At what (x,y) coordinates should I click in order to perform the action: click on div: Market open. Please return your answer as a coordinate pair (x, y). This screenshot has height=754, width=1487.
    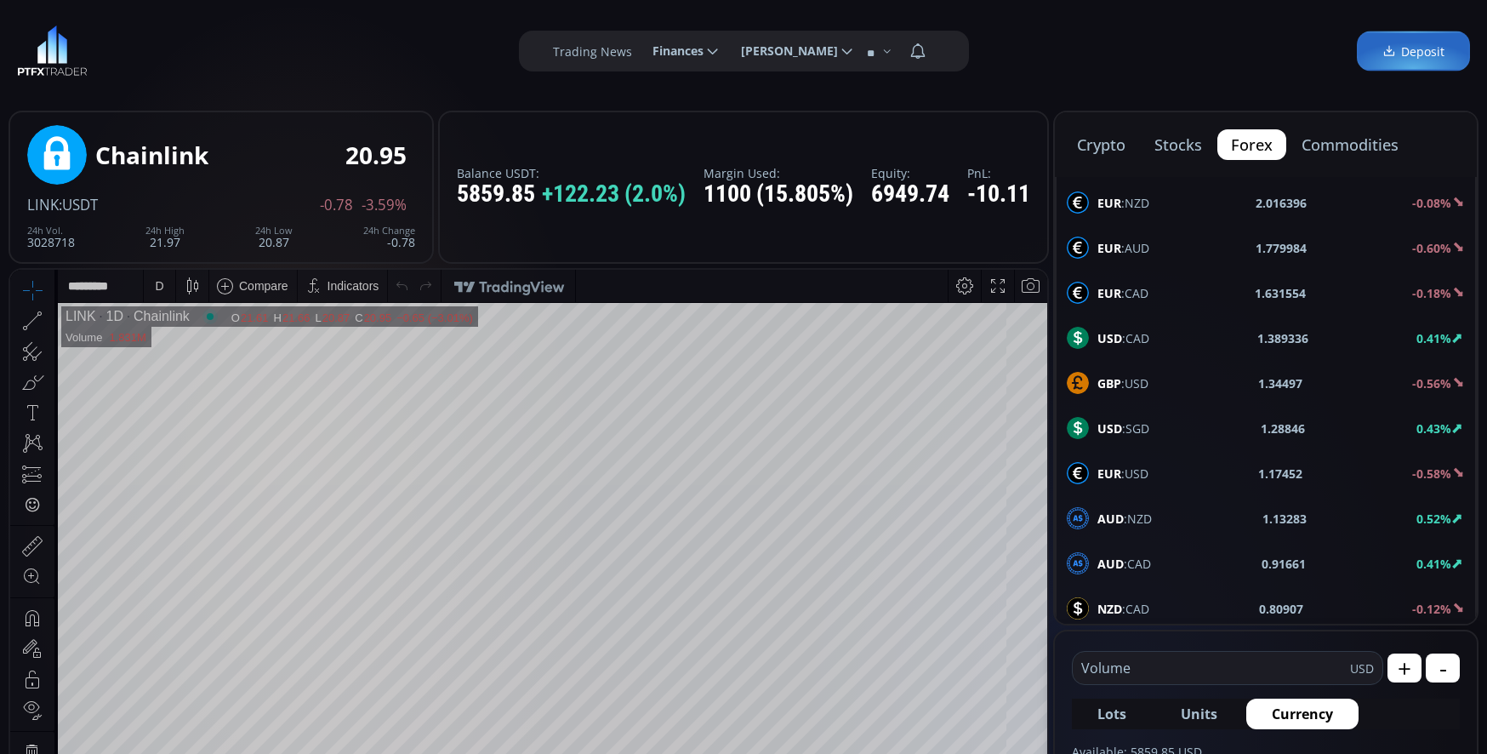
    Looking at the image, I should click on (200, 47).